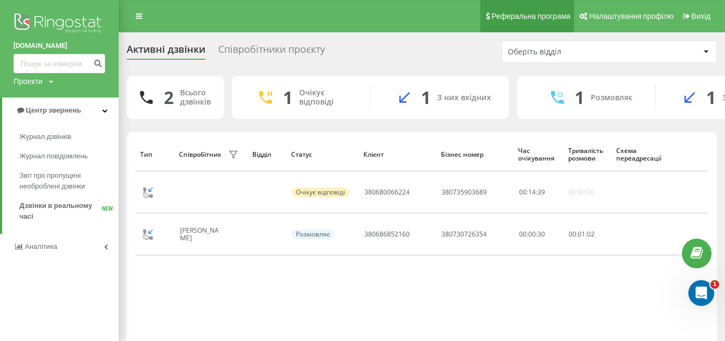  What do you see at coordinates (53, 156) in the screenshot?
I see `span: Журнал повідомлень` at bounding box center [53, 156].